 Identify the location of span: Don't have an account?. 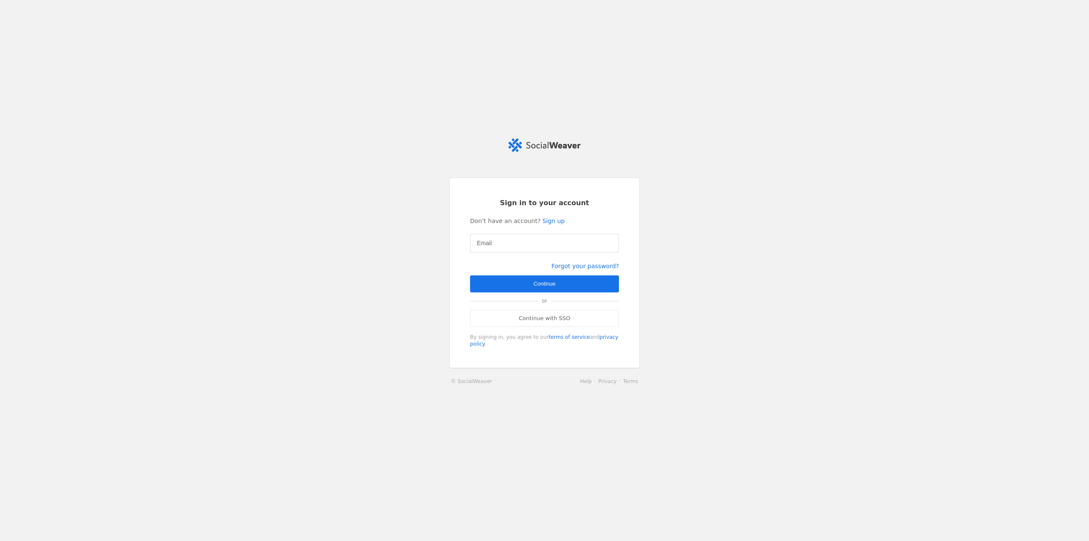
(505, 221).